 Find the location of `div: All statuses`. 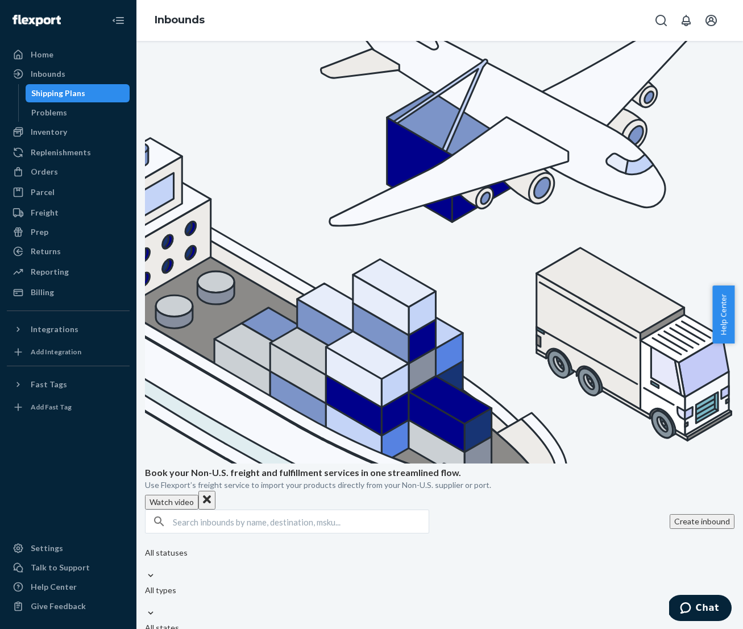

div: All statuses is located at coordinates (166, 553).